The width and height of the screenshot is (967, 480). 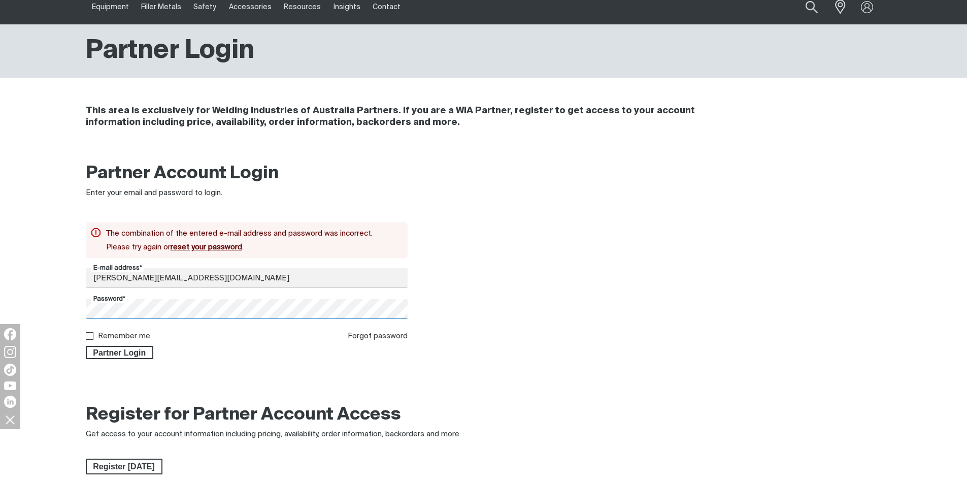 What do you see at coordinates (120, 352) in the screenshot?
I see `span: Partner Login` at bounding box center [120, 352].